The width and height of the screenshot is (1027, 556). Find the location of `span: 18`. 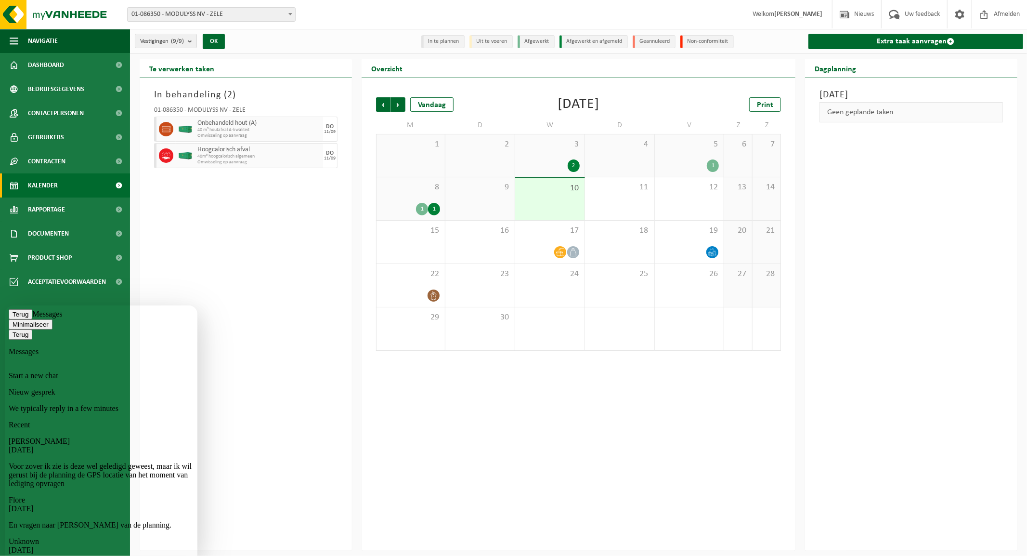

span: 18 is located at coordinates (620, 231).